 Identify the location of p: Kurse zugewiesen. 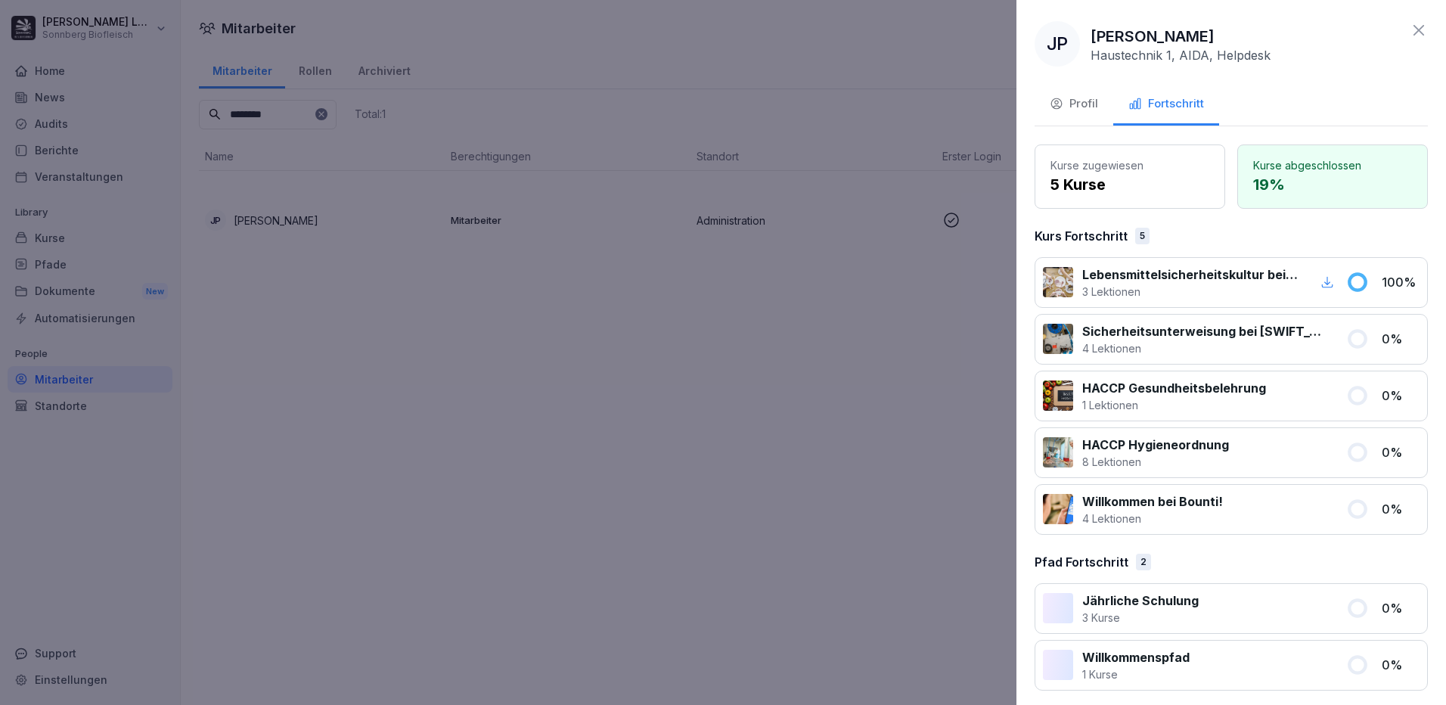
(1130, 165).